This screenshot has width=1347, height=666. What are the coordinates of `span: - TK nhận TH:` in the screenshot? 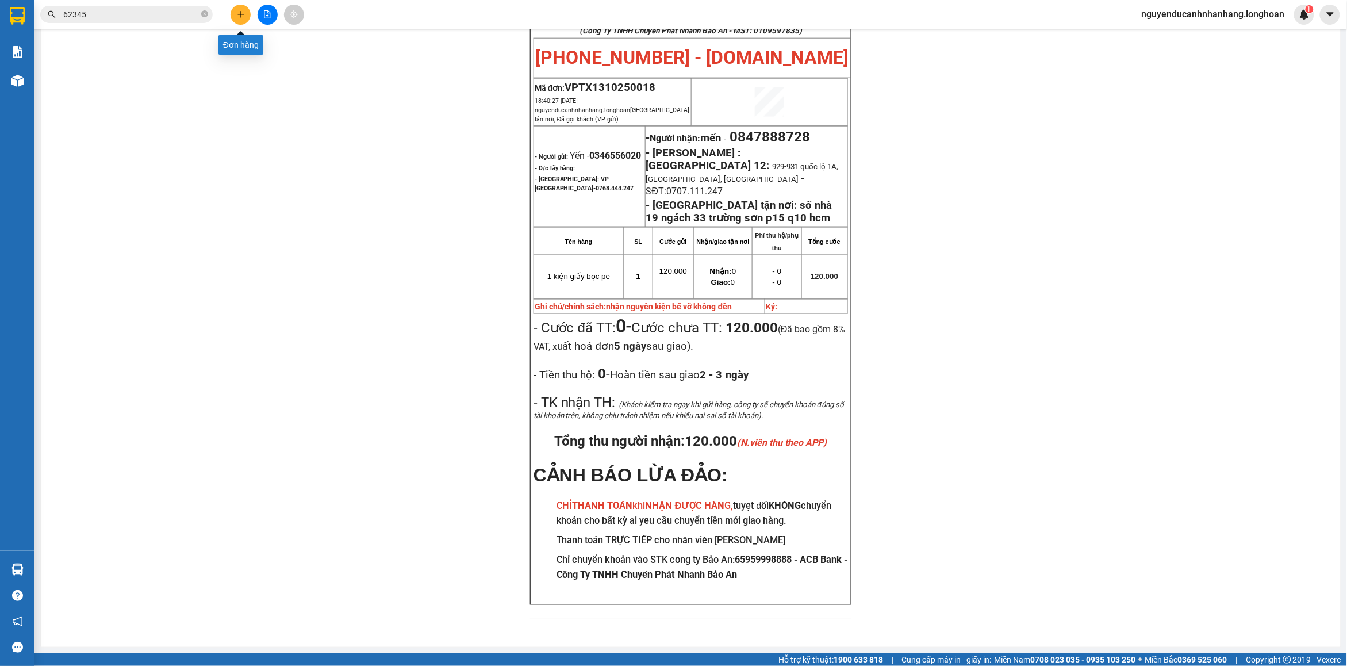 It's located at (574, 403).